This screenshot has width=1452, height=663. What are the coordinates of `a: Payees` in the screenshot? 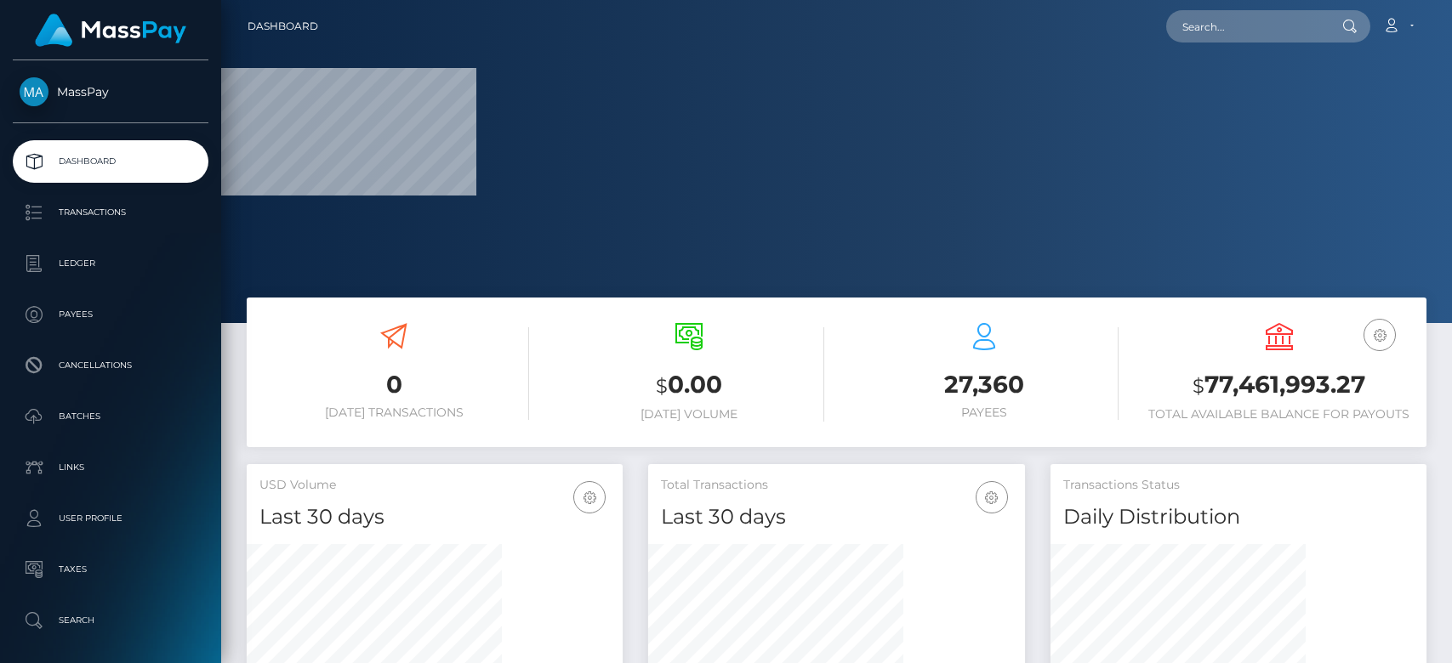 It's located at (111, 315).